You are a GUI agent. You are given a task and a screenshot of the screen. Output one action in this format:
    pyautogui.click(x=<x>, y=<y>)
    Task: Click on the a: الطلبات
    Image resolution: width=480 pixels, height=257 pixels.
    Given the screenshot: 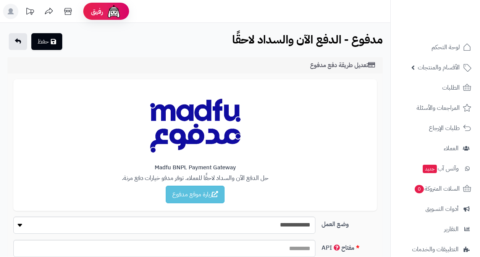 What is the action you would take?
    pyautogui.click(x=435, y=88)
    